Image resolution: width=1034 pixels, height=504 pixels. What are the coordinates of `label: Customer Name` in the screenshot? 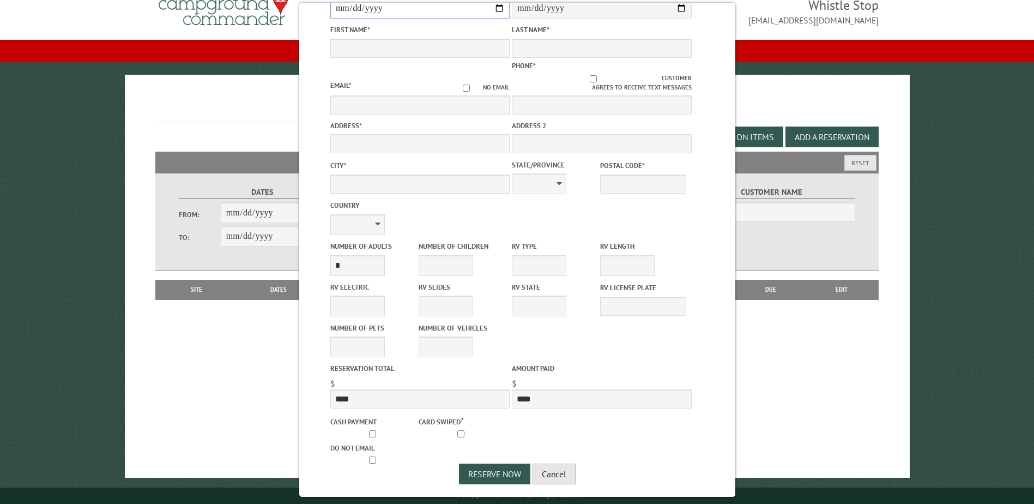 It's located at (771, 192).